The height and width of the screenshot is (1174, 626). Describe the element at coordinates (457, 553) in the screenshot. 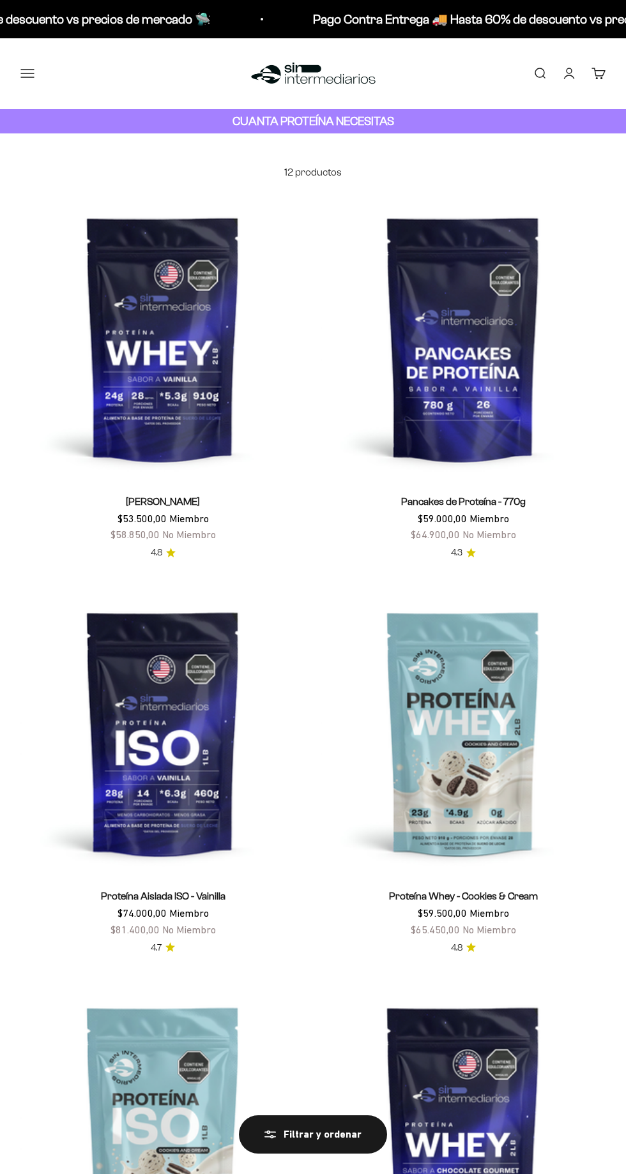

I see `span: 4.3` at that location.